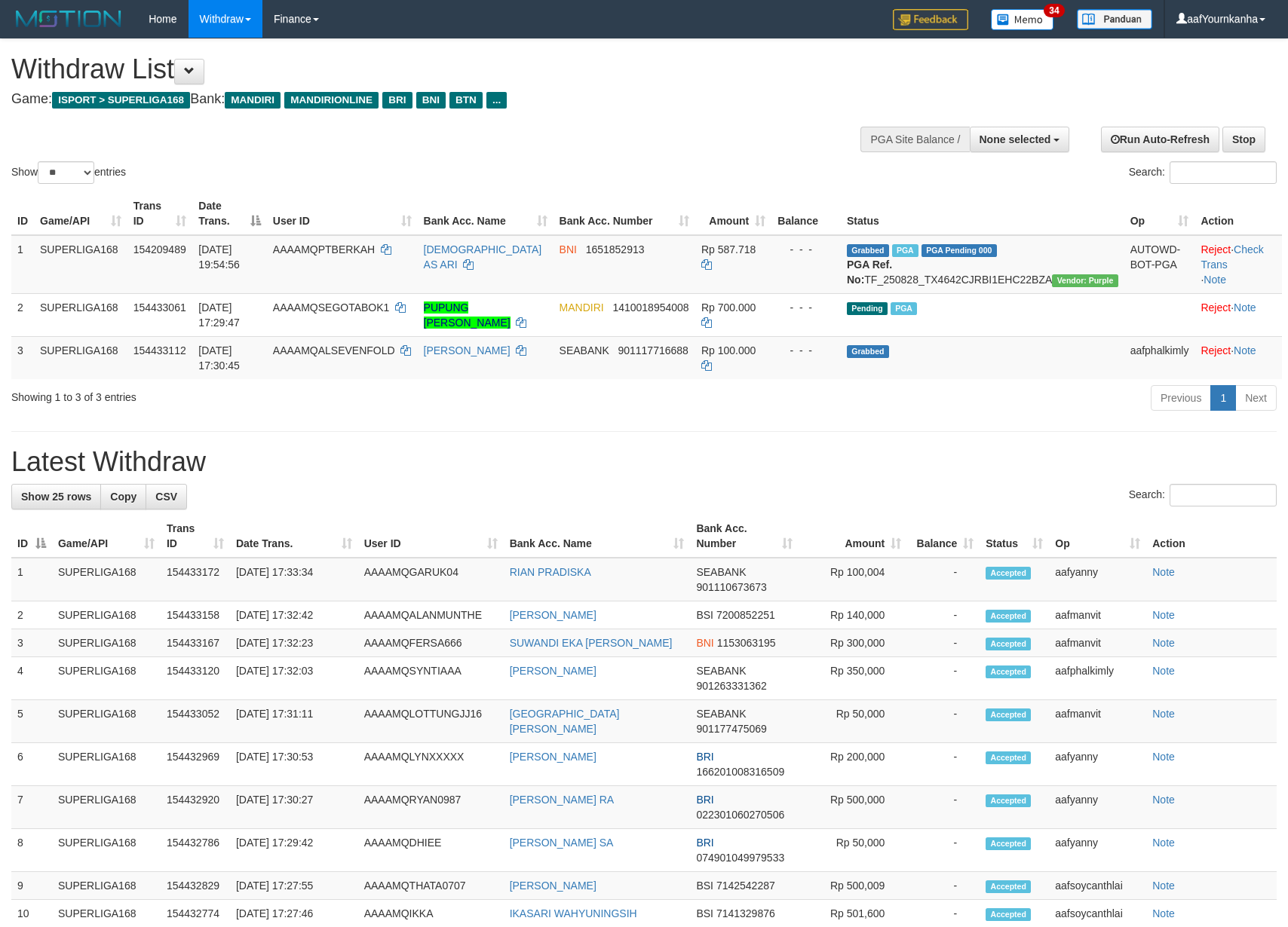 This screenshot has width=1288, height=927. I want to click on td: AUTOWD-BOT-PGA, so click(1160, 265).